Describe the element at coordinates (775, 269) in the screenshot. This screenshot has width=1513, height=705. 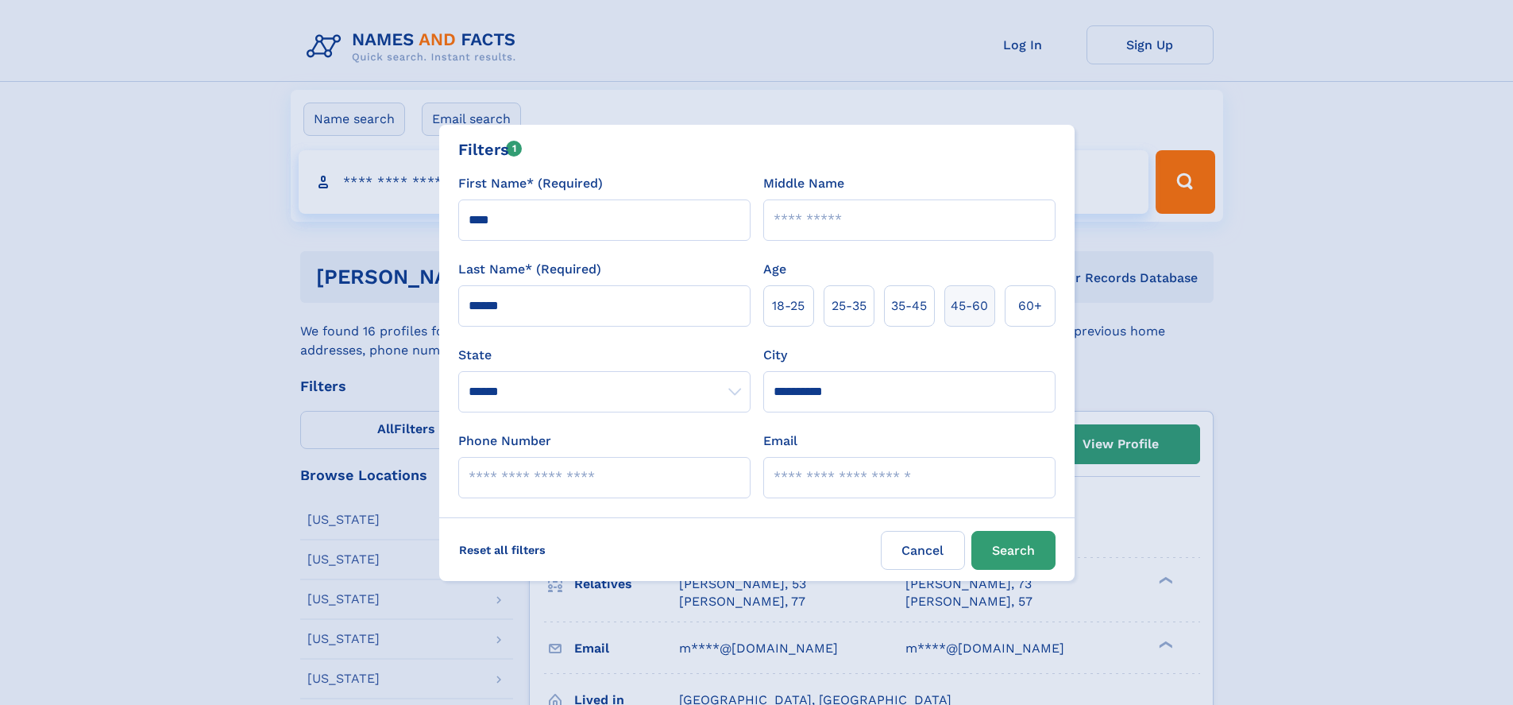
I see `label: Age` at that location.